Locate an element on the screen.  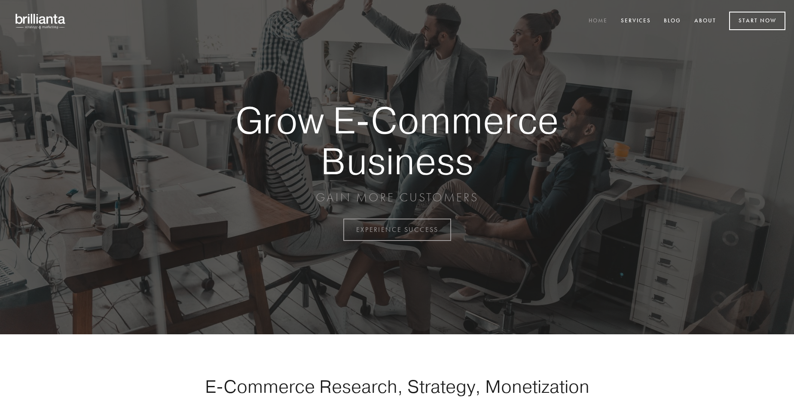
a: Blog is located at coordinates (673, 21).